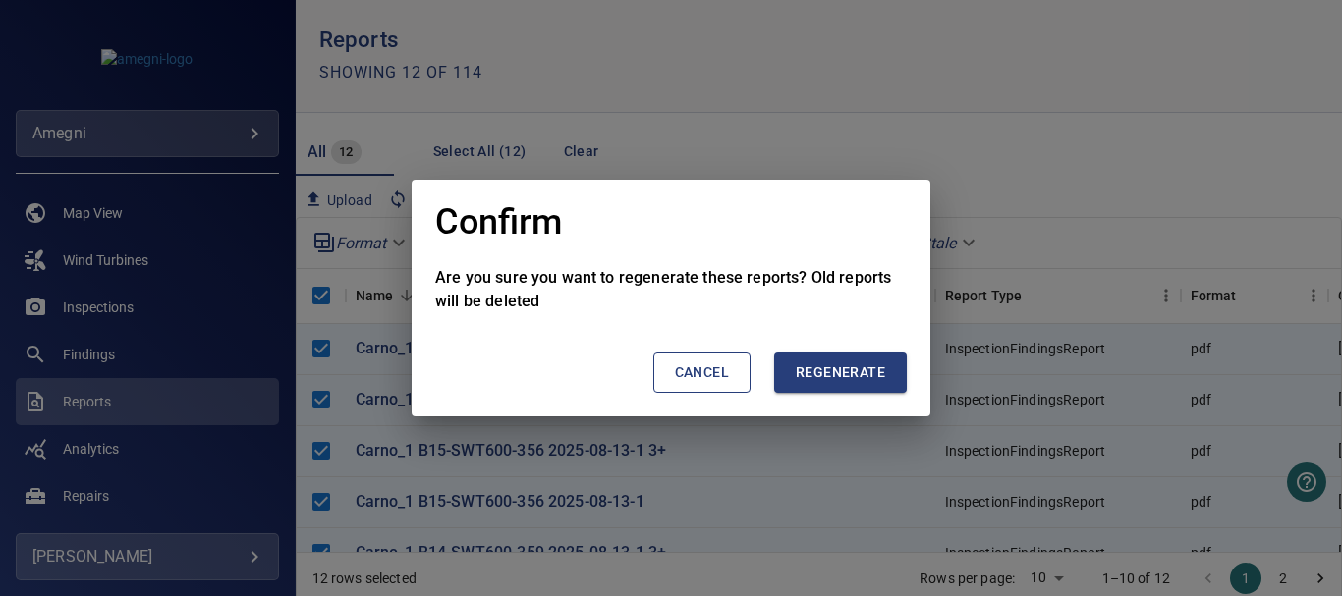  Describe the element at coordinates (498, 223) in the screenshot. I see `h1: Confirm` at that location.